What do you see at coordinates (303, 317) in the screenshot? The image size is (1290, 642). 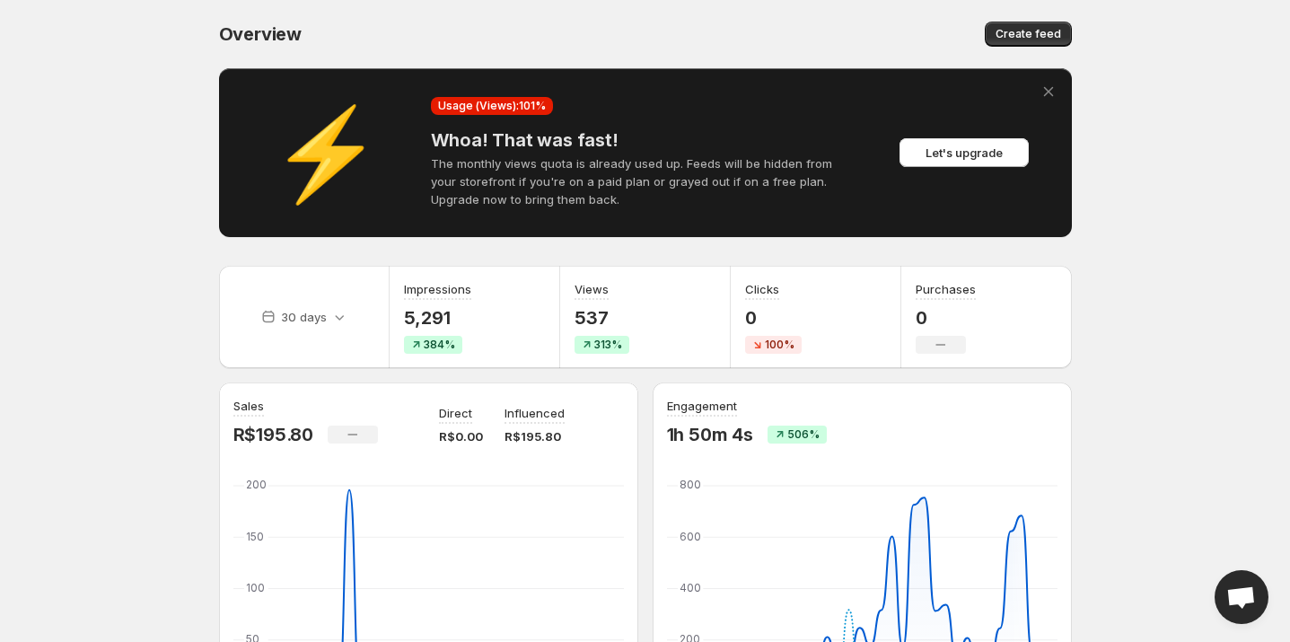 I see `p: 30 days` at bounding box center [303, 317].